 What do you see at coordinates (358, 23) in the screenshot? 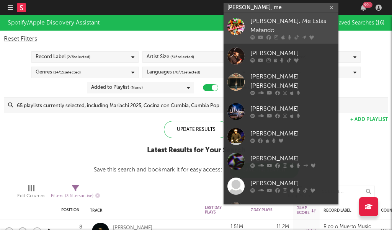
I see `button: Saved Searches (16)` at bounding box center [358, 23].